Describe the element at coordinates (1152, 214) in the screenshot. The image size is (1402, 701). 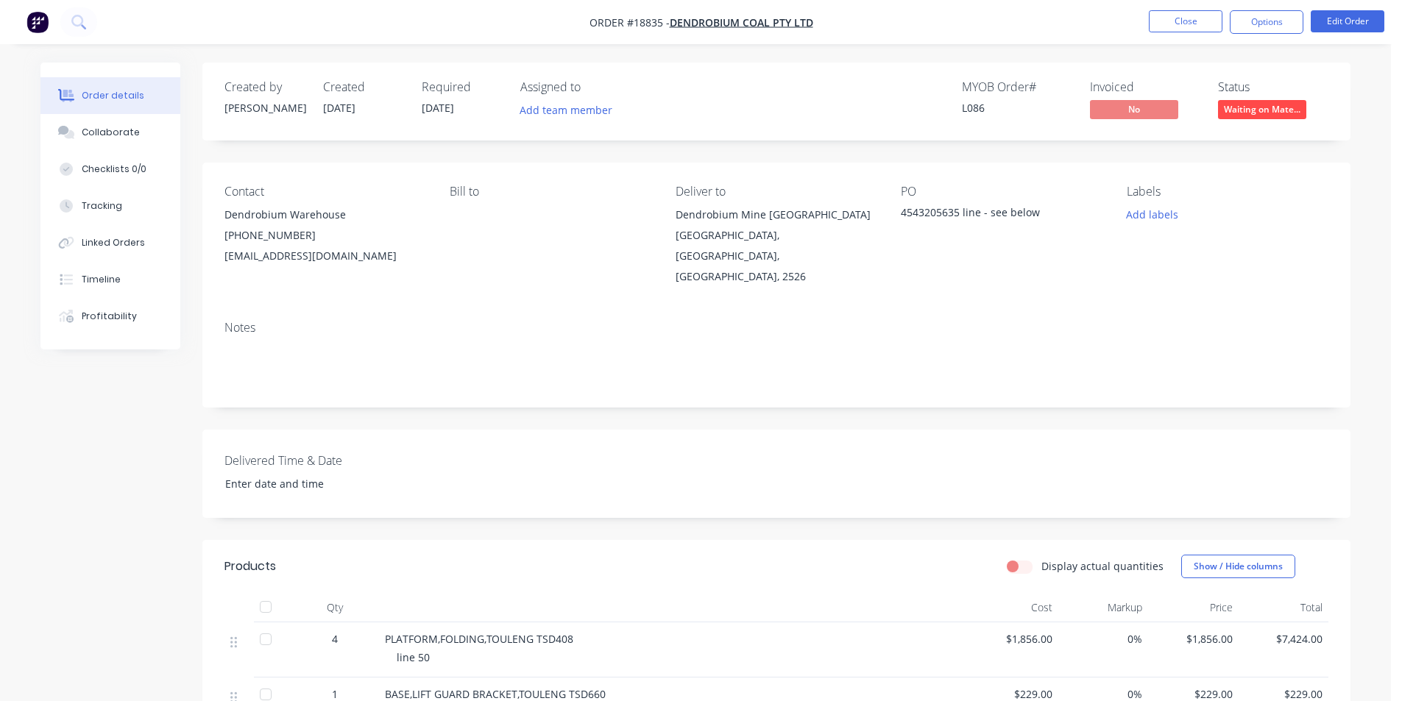
I see `button: Add labels` at that location.